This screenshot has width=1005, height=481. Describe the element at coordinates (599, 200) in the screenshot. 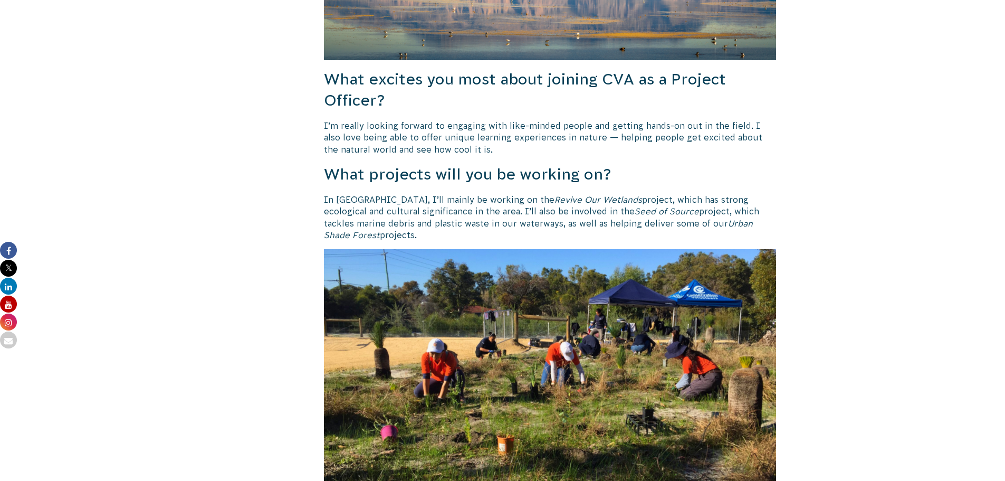

I see `i: Revive Our Wetlands` at that location.